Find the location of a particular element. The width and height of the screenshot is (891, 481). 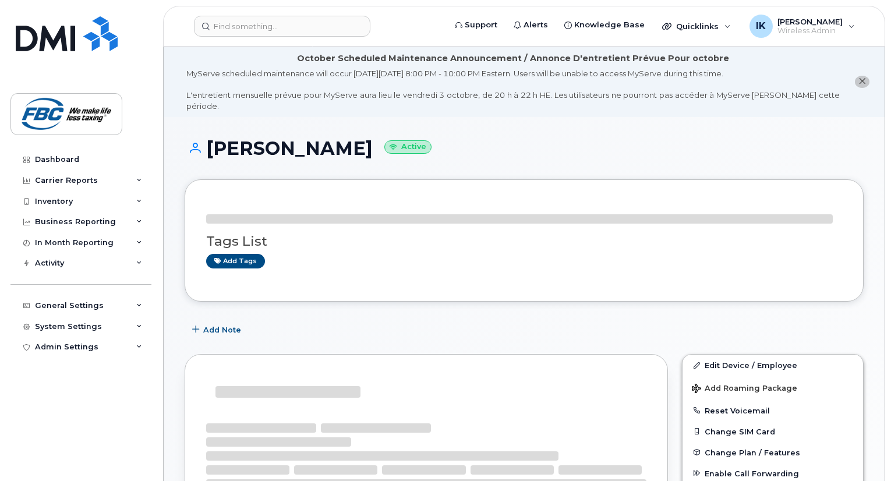

span: Add Roaming Package is located at coordinates (744, 389).